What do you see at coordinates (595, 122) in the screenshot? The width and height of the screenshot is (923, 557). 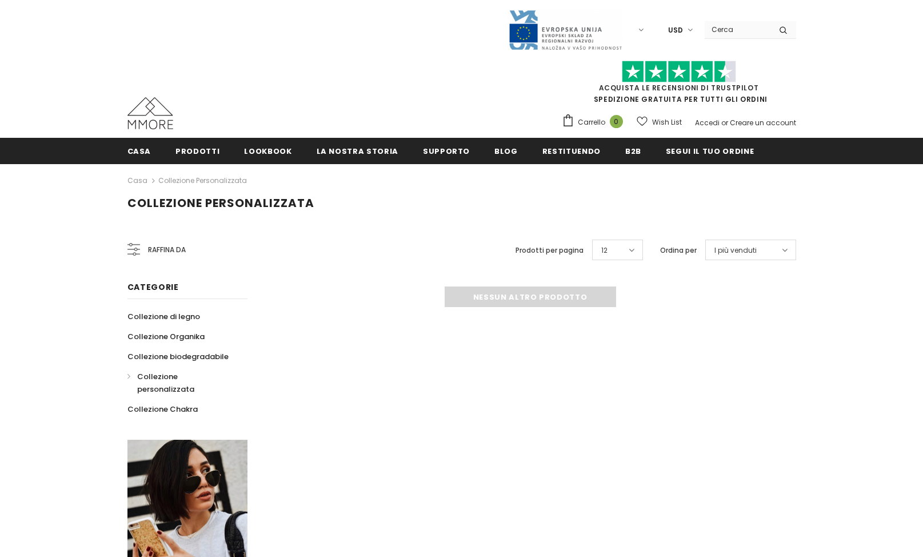 I see `a: Carrello 0` at bounding box center [595, 122].